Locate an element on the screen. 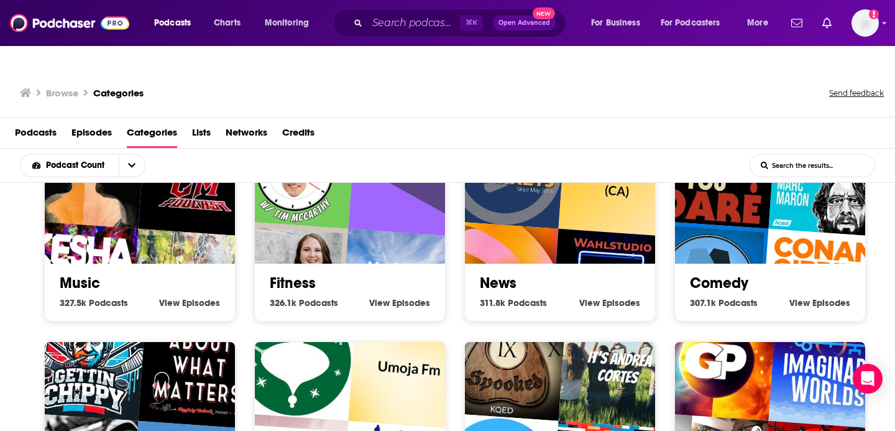 The height and width of the screenshot is (431, 895). a: News is located at coordinates (498, 283).